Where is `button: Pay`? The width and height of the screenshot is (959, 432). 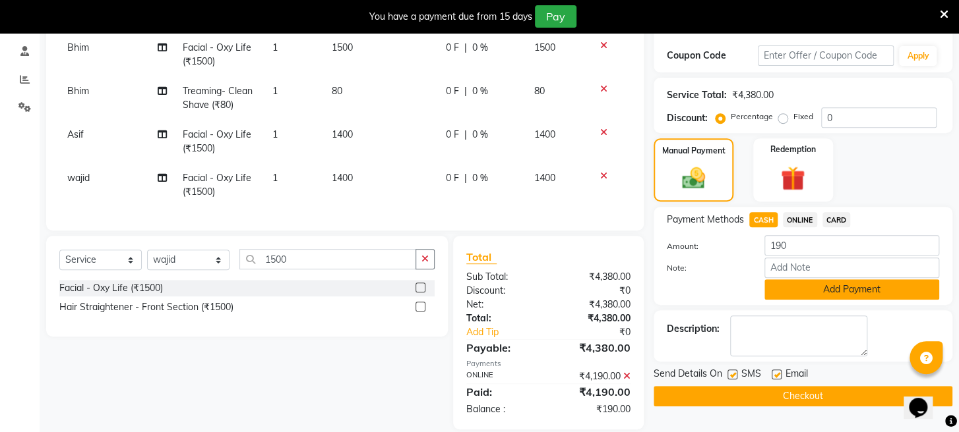
button: Pay is located at coordinates (555, 16).